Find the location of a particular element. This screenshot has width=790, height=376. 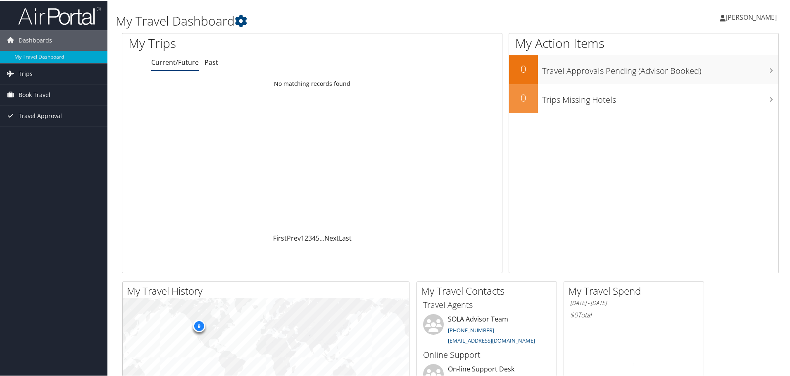

a: Current/Future is located at coordinates (175, 62).